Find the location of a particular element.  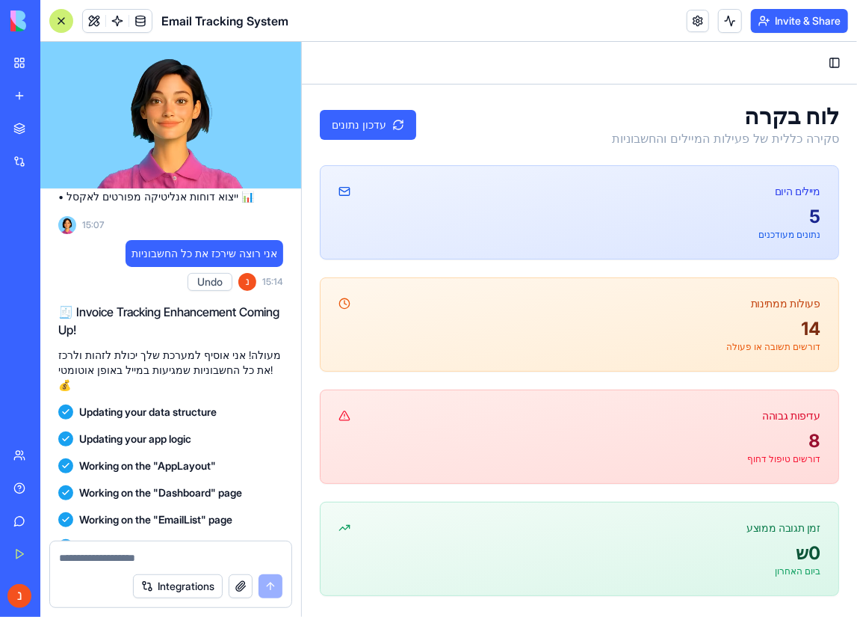

button: עדכון נתונים is located at coordinates (66, 83).